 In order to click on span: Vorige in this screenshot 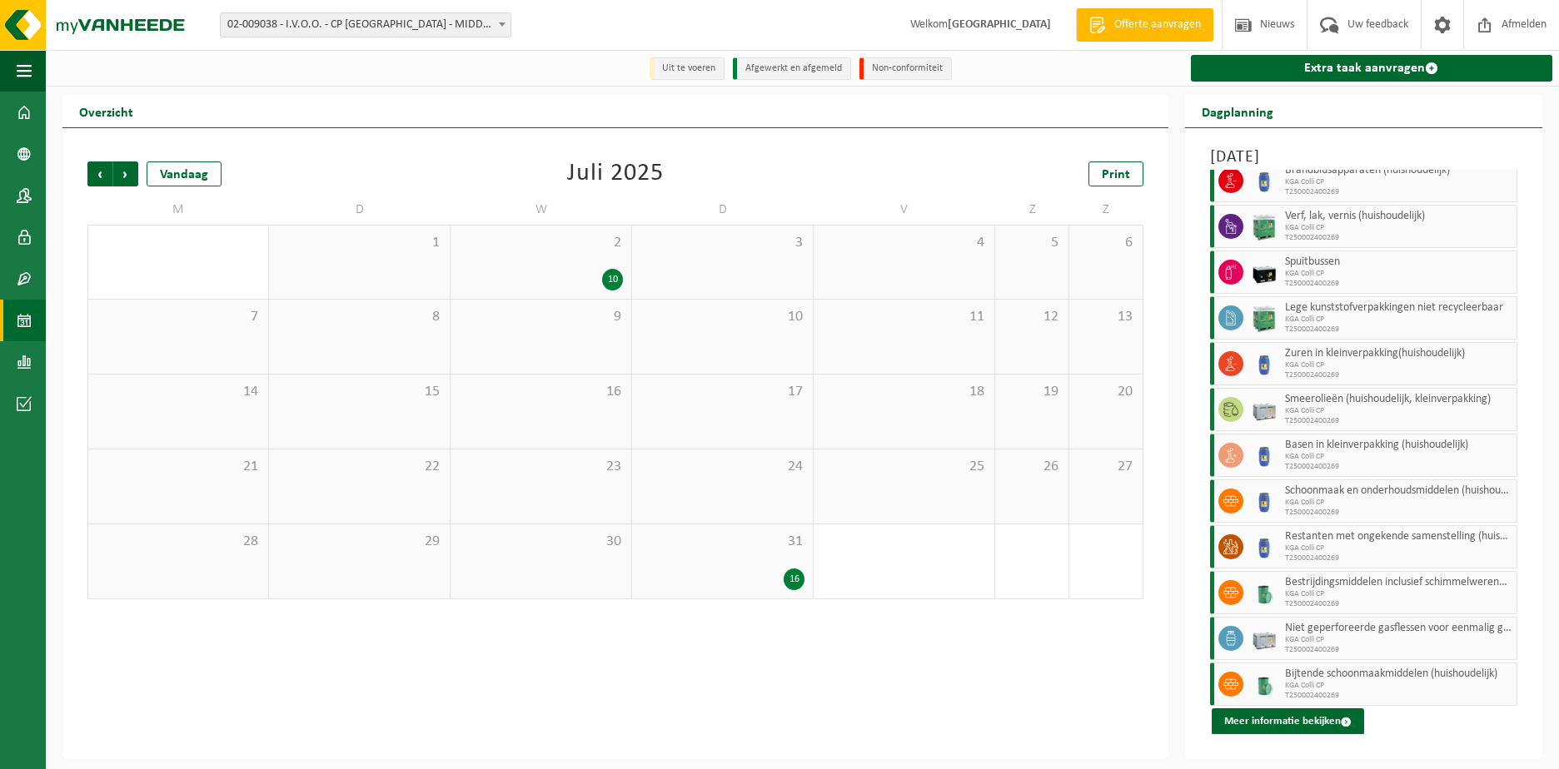, I will do `click(100, 174)`.